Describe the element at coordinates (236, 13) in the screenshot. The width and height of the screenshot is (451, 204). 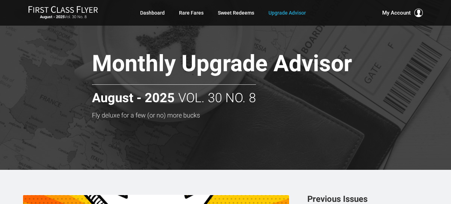
I see `a: Sweet Redeems` at that location.